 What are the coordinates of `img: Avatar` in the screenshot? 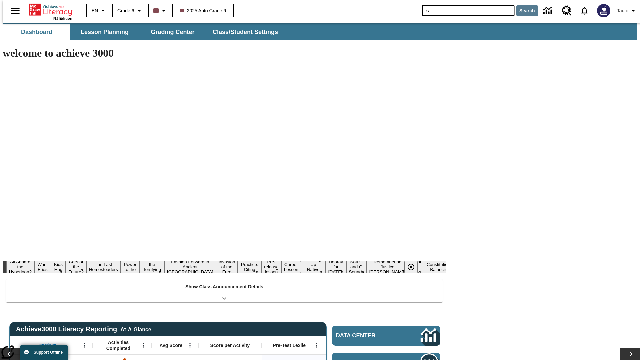 It's located at (604, 11).